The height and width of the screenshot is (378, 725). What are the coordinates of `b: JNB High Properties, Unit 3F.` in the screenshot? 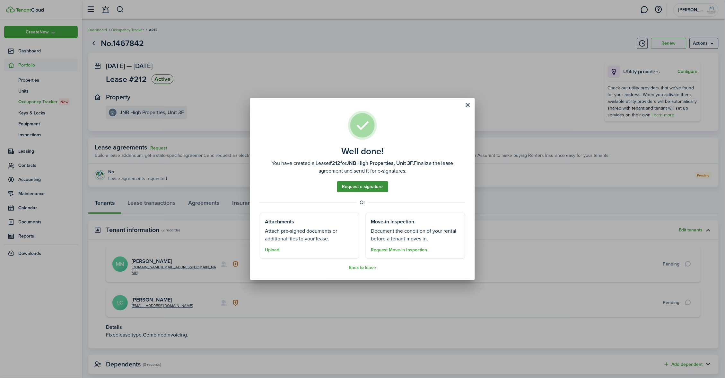 It's located at (380, 163).